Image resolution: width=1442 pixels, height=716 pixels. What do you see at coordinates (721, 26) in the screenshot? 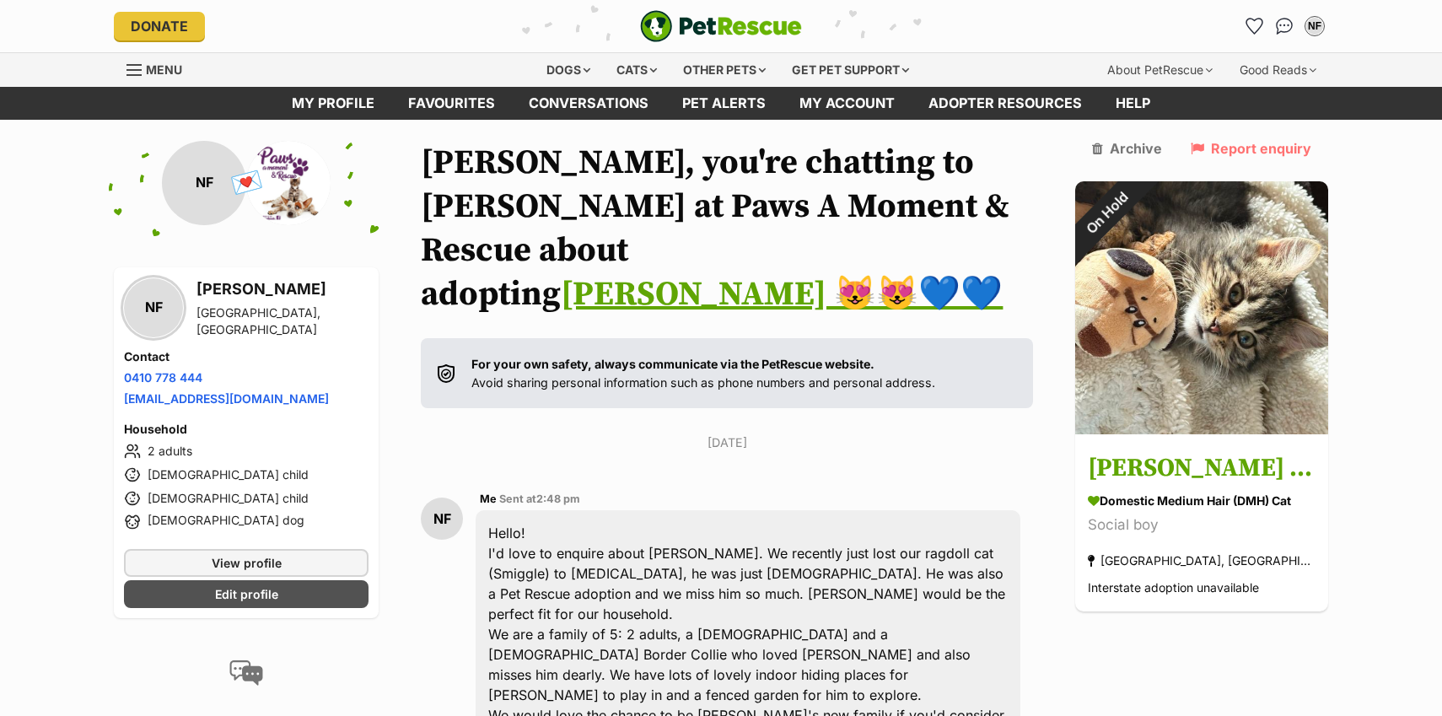
I see `img: logo-e224e6f780fb5917bec1dbf3a21bbac754714ae5b6737aabdf751b685950b380.svg` at bounding box center [721, 26].